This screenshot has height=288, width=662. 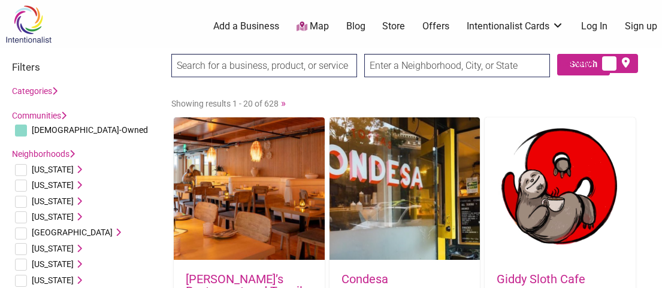 What do you see at coordinates (264, 65) in the screenshot?
I see `input: Search for a business, product, or service` at bounding box center [264, 65].